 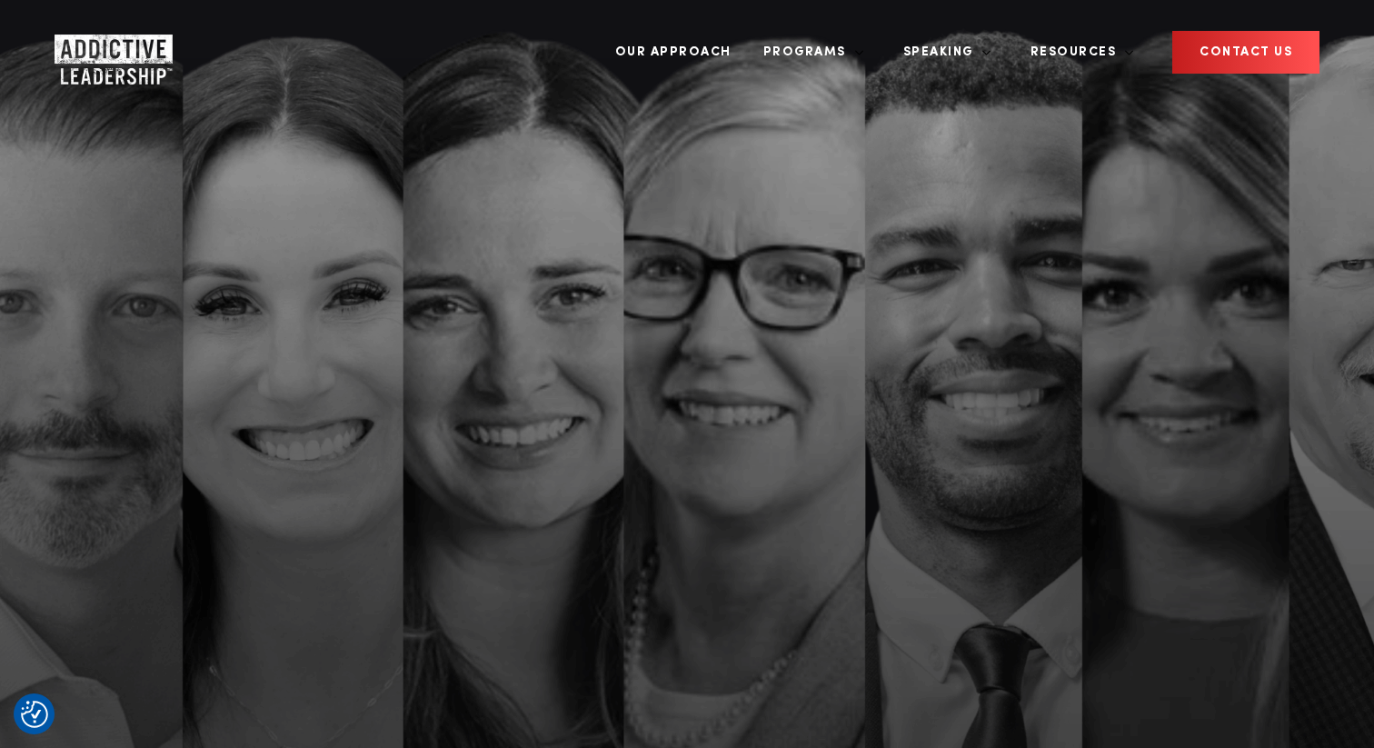 I want to click on a: Resources, so click(x=1076, y=52).